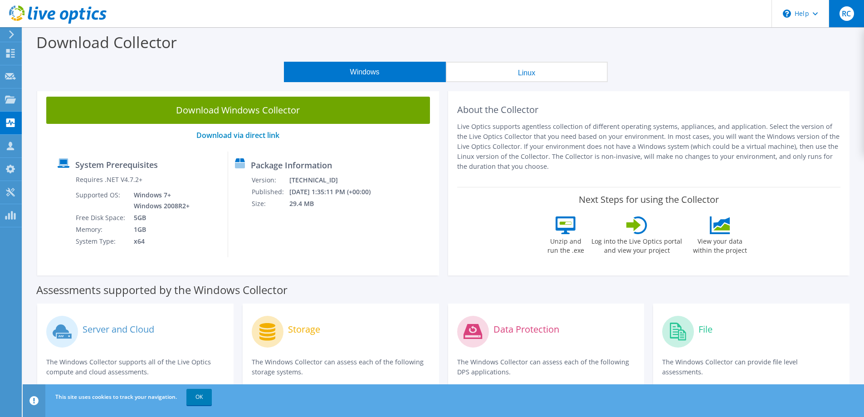 The image size is (864, 417). I want to click on label: Storage, so click(304, 329).